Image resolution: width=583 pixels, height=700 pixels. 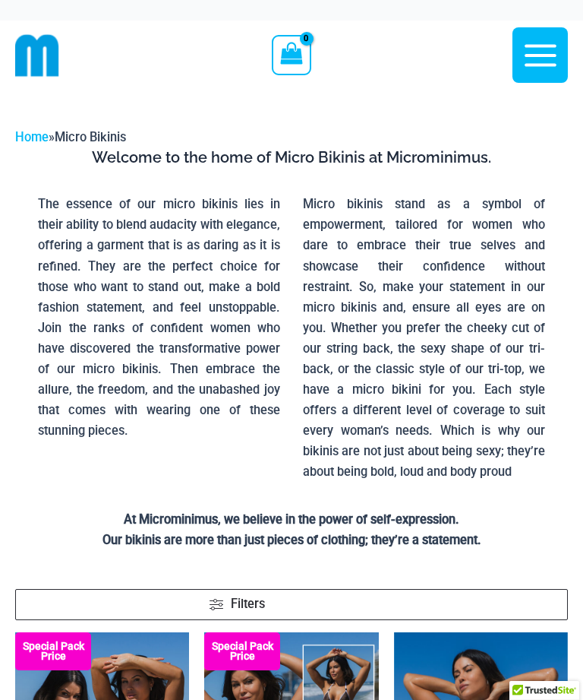 I want to click on p: Micro bikinis stand as a symbol of empowerment, tailored for women who dare to embrace their true..., so click(x=424, y=337).